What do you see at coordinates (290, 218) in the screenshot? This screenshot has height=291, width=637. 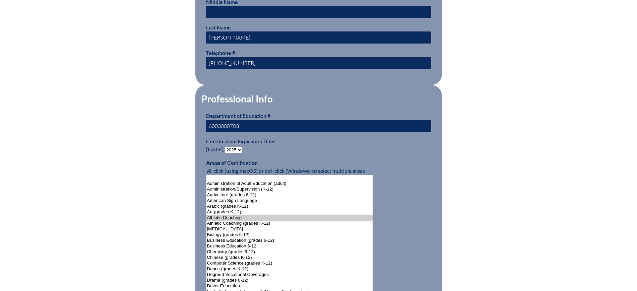 I see `option: Athletic Coaching` at bounding box center [290, 218].